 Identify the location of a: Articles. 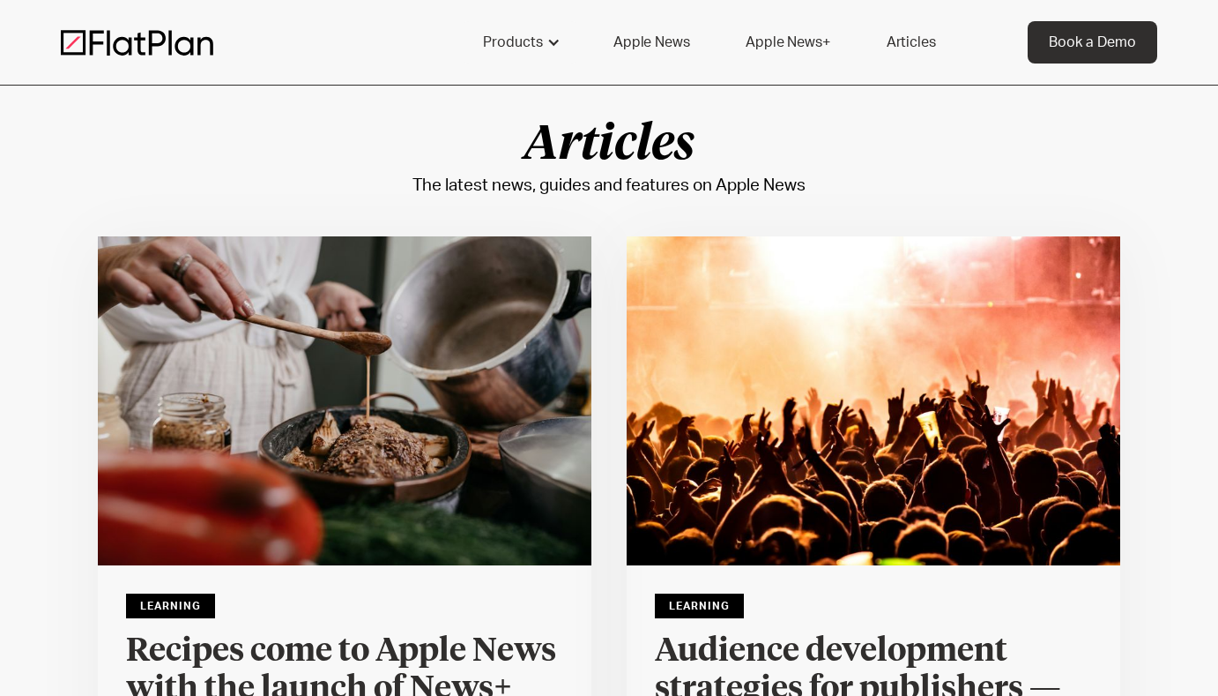
(911, 42).